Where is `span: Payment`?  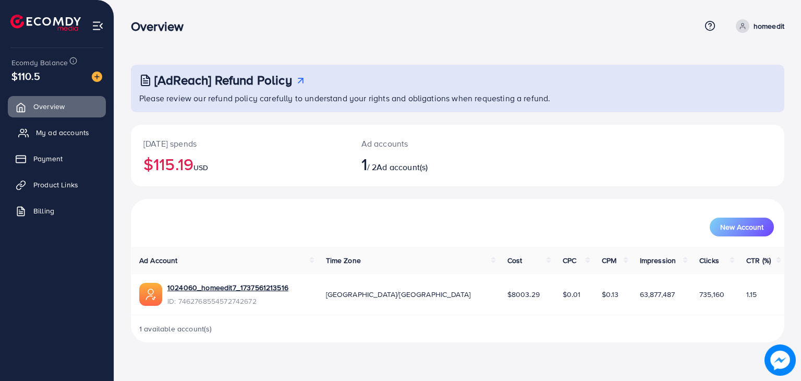
span: Payment is located at coordinates (48, 159).